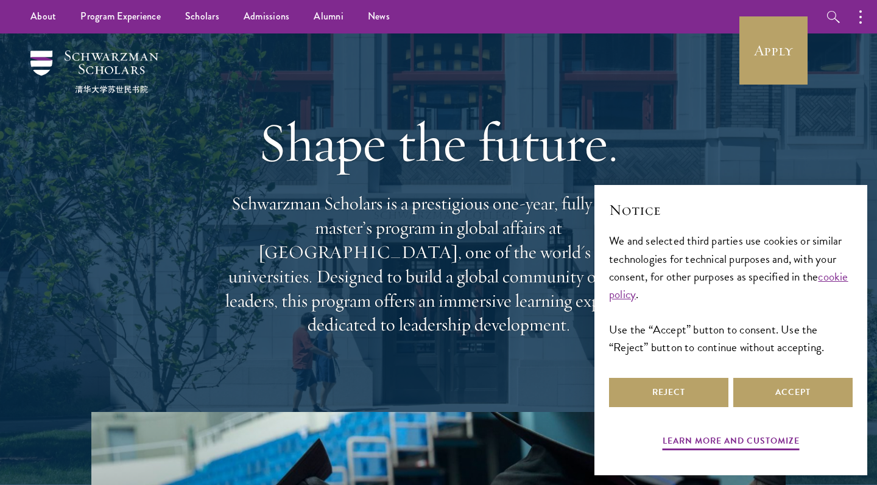  What do you see at coordinates (438, 142) in the screenshot?
I see `h1: Shape the future.` at bounding box center [438, 142].